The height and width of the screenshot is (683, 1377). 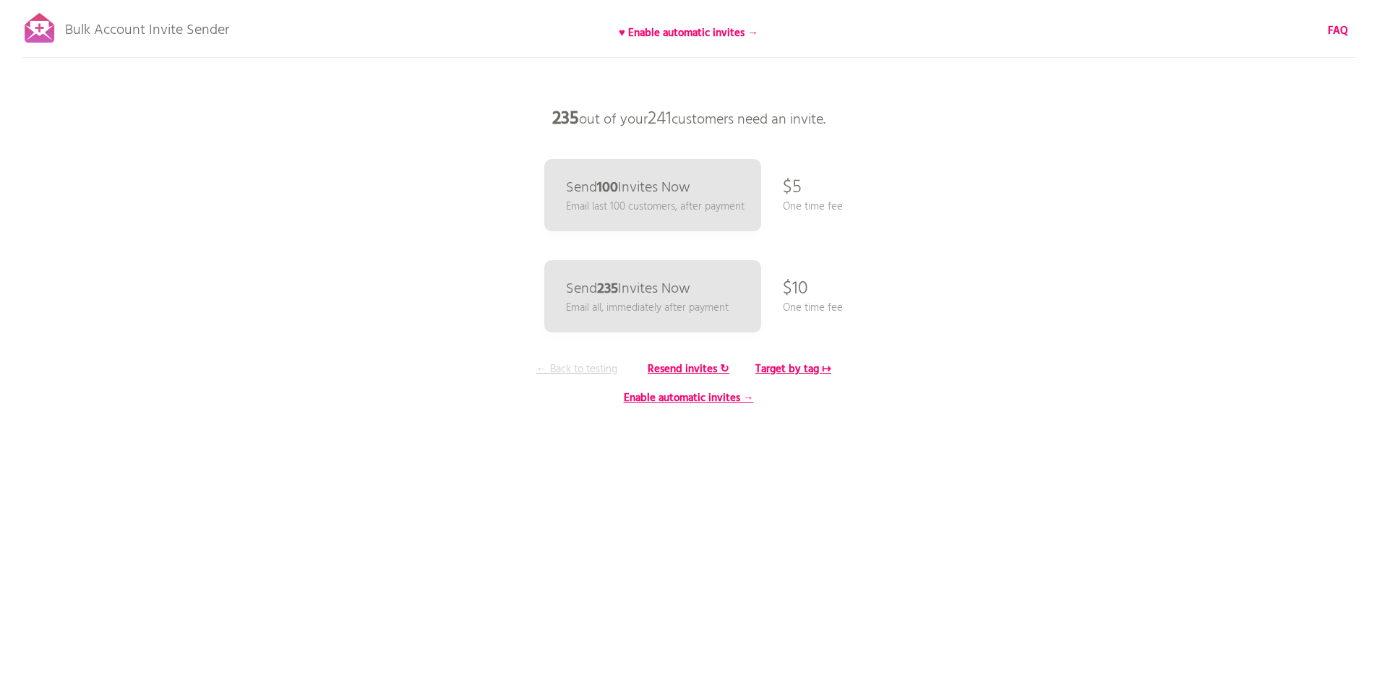 What do you see at coordinates (689, 398) in the screenshot?
I see `b: Enable automatic invites →` at bounding box center [689, 398].